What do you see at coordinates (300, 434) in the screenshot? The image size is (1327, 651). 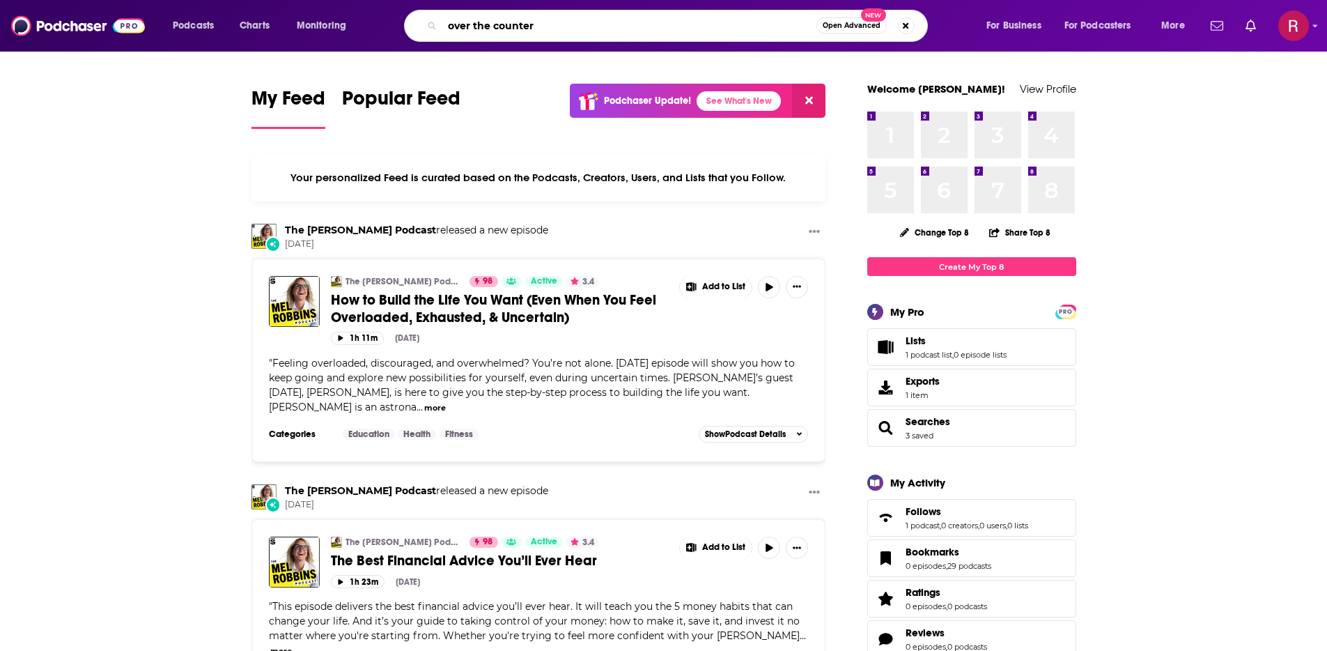 I see `h3: Categories` at bounding box center [300, 434].